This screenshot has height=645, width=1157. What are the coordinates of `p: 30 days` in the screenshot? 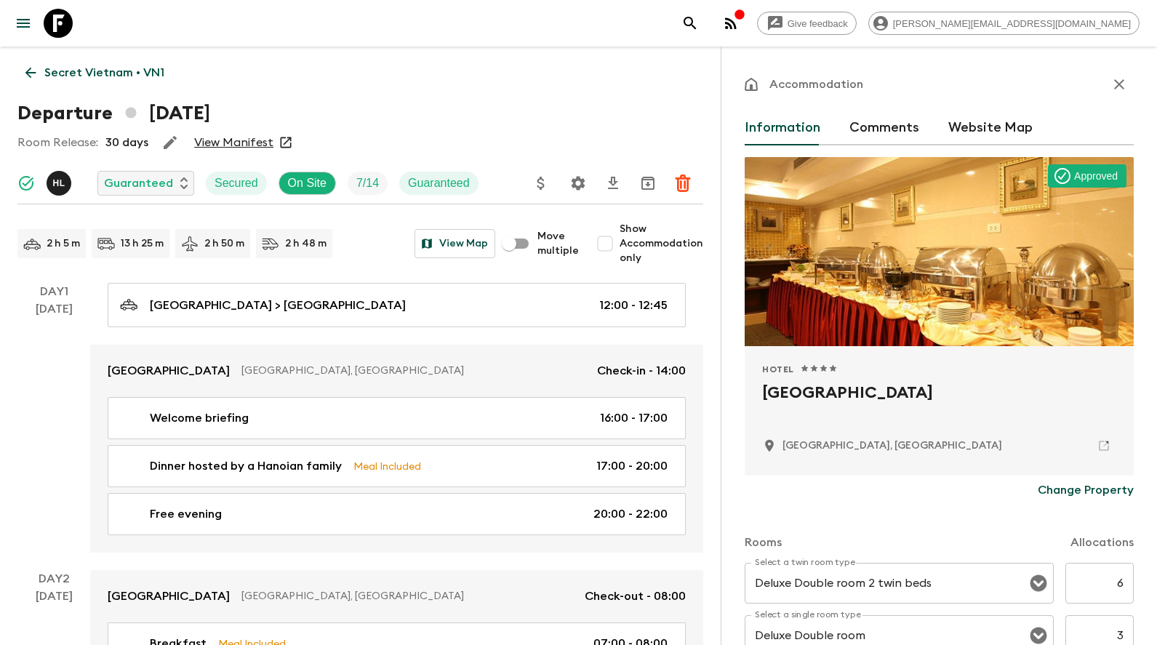 It's located at (127, 143).